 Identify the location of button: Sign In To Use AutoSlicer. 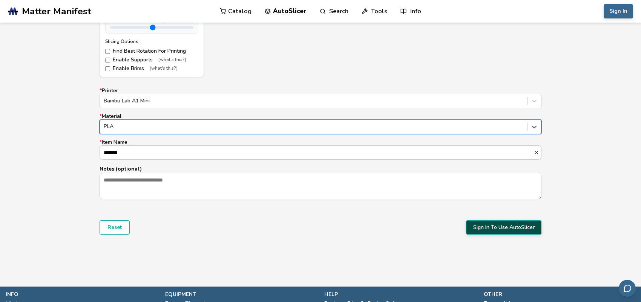
(503, 228).